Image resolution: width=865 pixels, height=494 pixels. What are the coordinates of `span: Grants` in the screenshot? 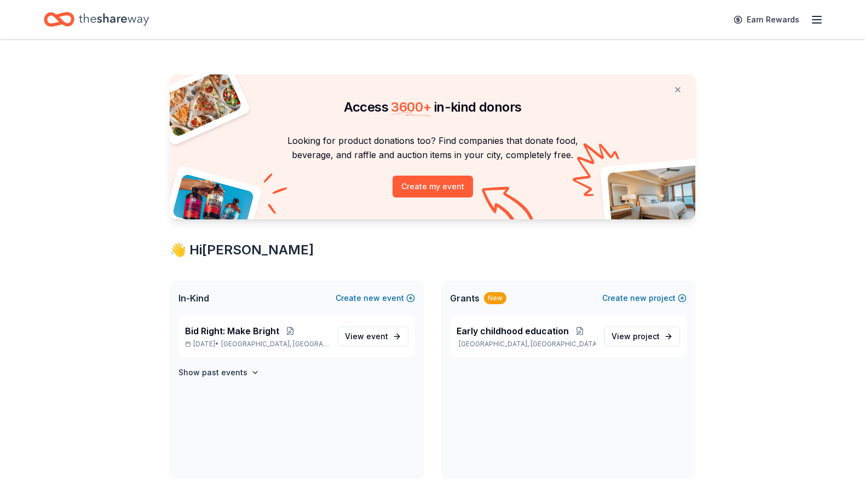 It's located at (465, 298).